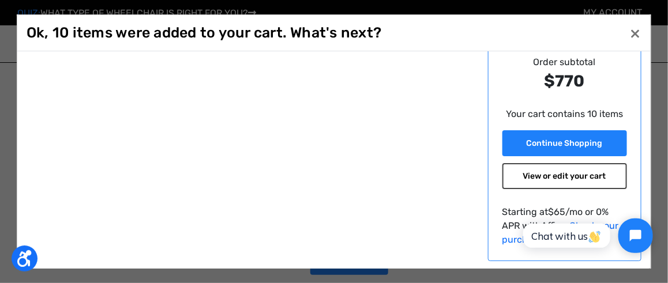 The image size is (668, 283). What do you see at coordinates (561, 233) in the screenshot?
I see `a: Check your purchasing power` at bounding box center [561, 233].